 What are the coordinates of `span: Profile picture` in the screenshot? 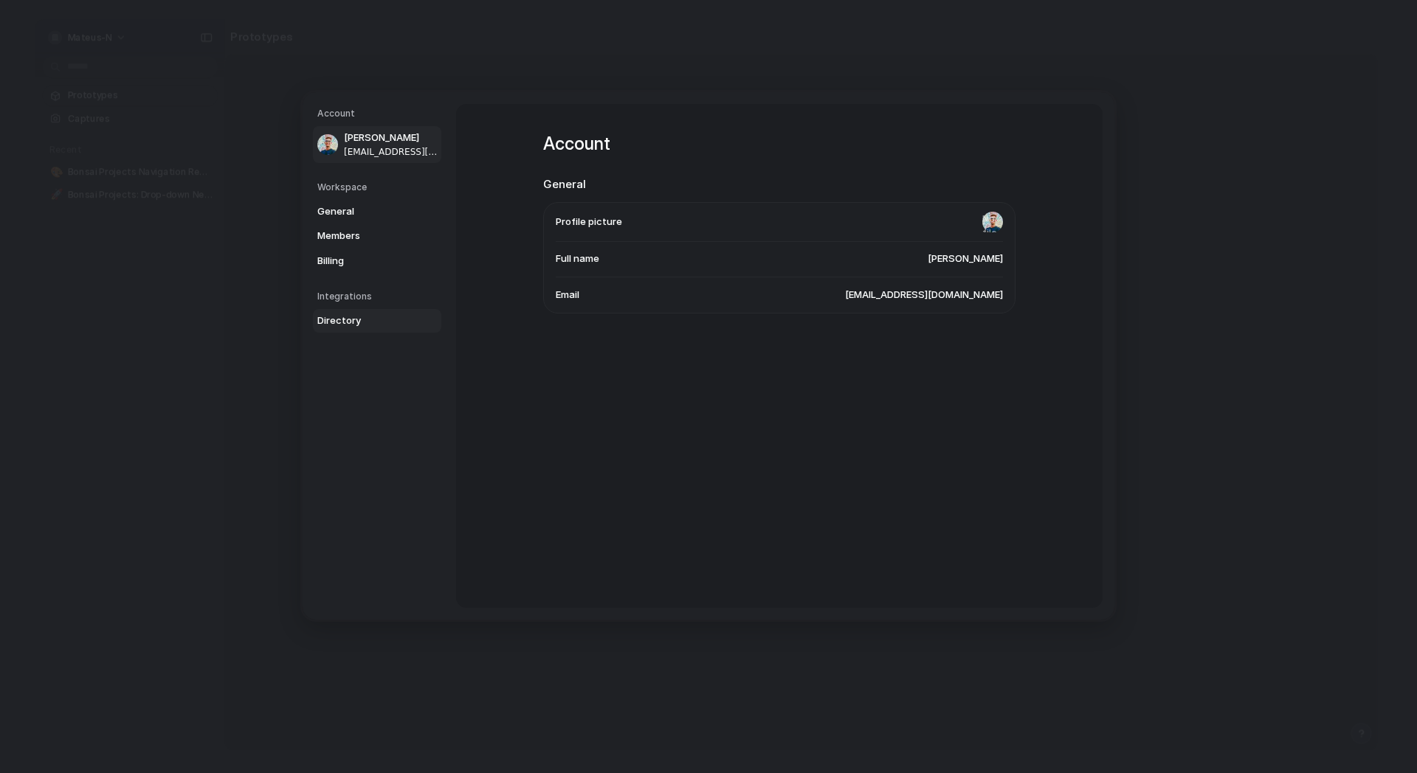 It's located at (589, 221).